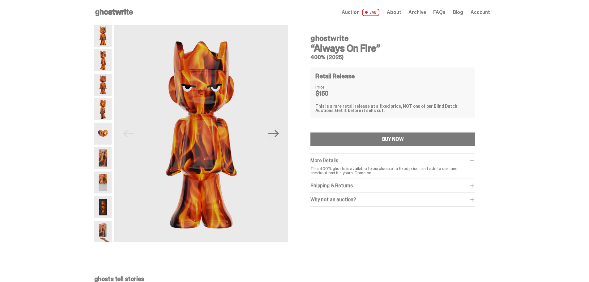 The image size is (589, 282). I want to click on span: FAQs, so click(439, 12).